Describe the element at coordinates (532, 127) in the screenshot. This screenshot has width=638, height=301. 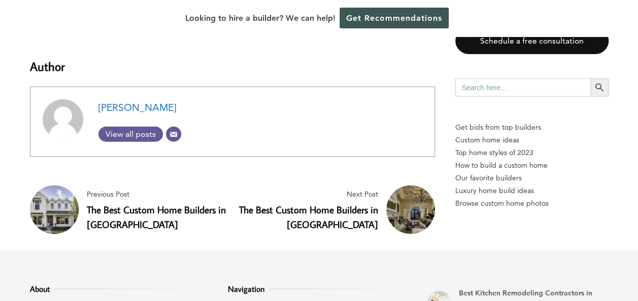
I see `p: Get bids from top builders` at that location.